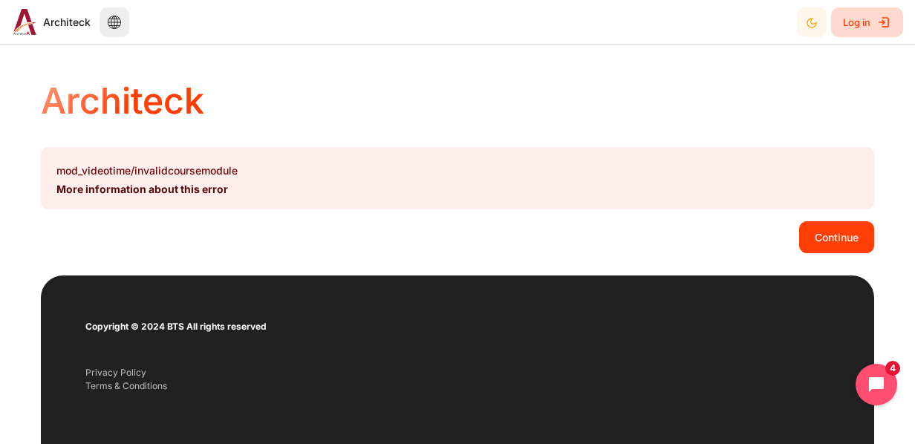 The width and height of the screenshot is (915, 444). I want to click on button: Continue, so click(837, 237).